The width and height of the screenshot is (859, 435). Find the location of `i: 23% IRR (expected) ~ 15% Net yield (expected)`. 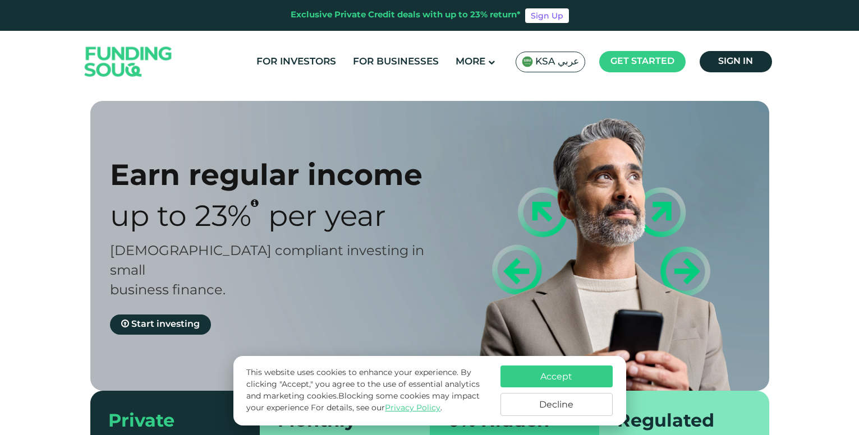

i: 23% IRR (expected) ~ 15% Net yield (expected) is located at coordinates (255, 203).